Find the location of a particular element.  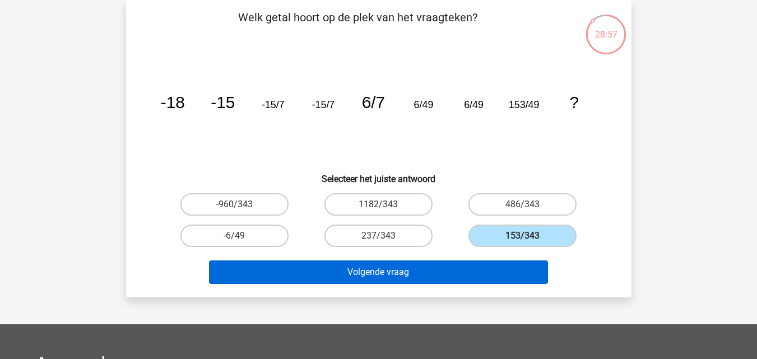

h6: Selecteer het juiste antwoord is located at coordinates (379, 174).